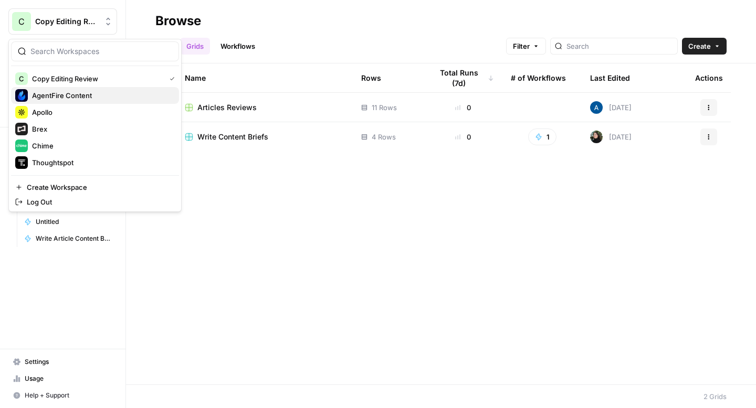 Image resolution: width=756 pixels, height=408 pixels. What do you see at coordinates (709, 78) in the screenshot?
I see `div: Actions` at bounding box center [709, 78].